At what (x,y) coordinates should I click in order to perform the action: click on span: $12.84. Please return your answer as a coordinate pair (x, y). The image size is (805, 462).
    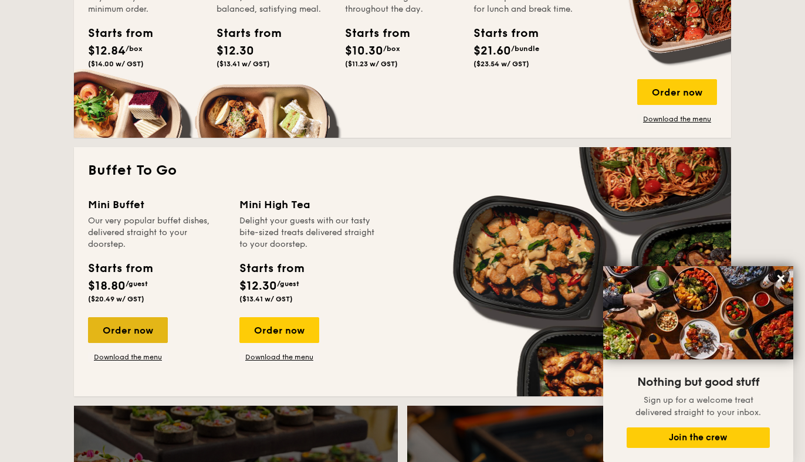
    Looking at the image, I should click on (107, 51).